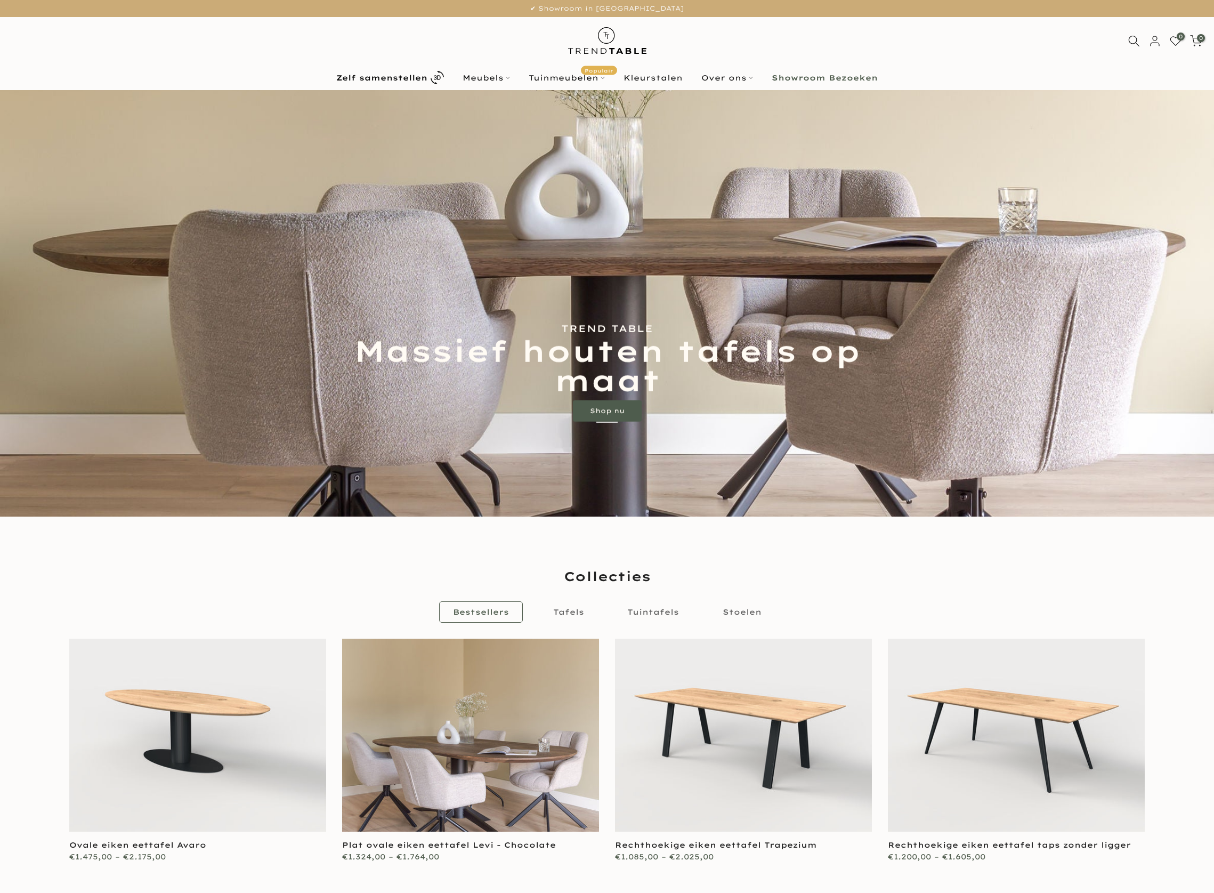 The height and width of the screenshot is (893, 1214). What do you see at coordinates (744, 857) in the screenshot?
I see `div: €1.085,00 – €2.025,00` at bounding box center [744, 857].